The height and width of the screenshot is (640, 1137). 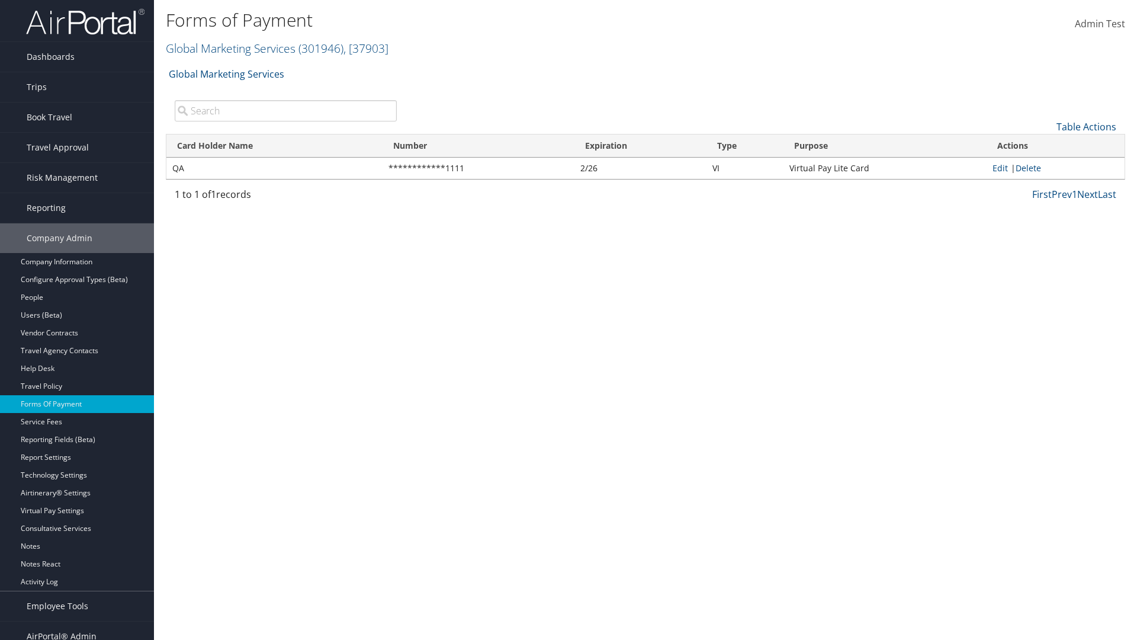 What do you see at coordinates (321, 48) in the screenshot?
I see `span: ( 301946 )` at bounding box center [321, 48].